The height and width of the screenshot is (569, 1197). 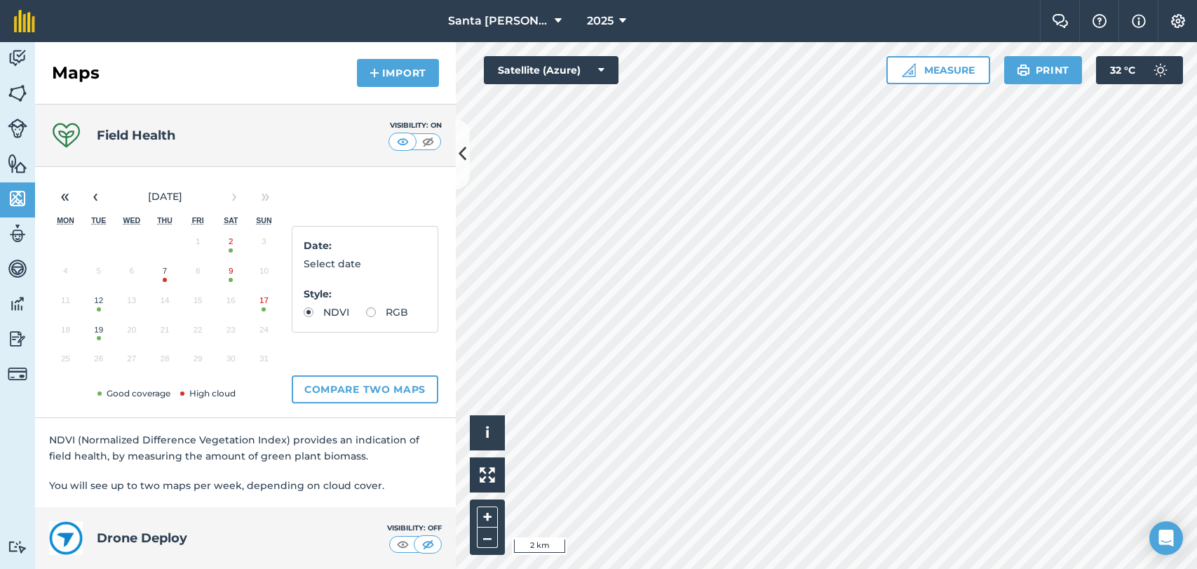 I want to click on img: A question mark icon, so click(x=1099, y=21).